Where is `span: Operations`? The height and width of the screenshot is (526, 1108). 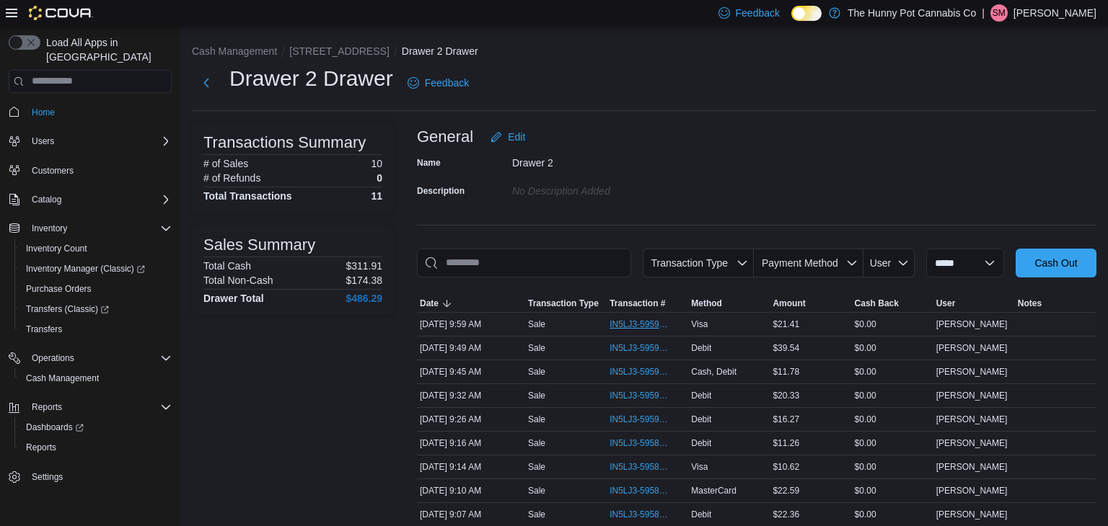 span: Operations is located at coordinates (53, 358).